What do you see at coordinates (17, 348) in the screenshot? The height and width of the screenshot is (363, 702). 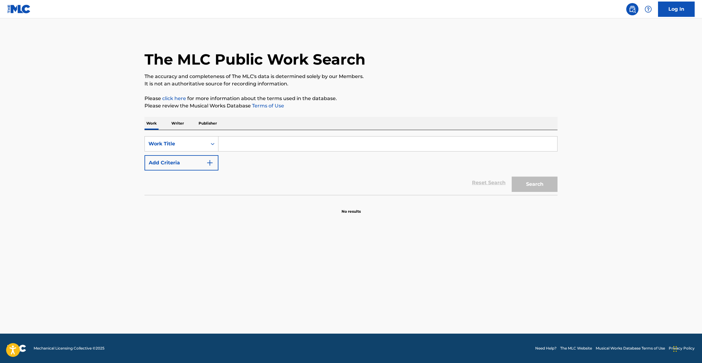 I see `img: logo` at bounding box center [17, 348].